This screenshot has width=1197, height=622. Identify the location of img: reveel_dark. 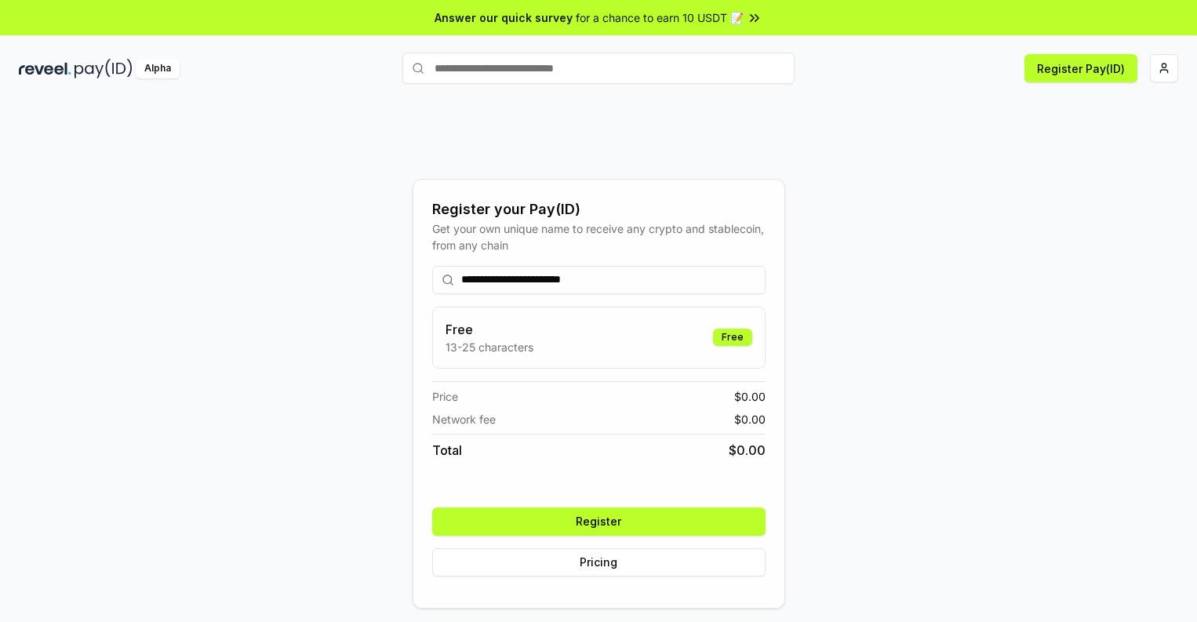
(45, 68).